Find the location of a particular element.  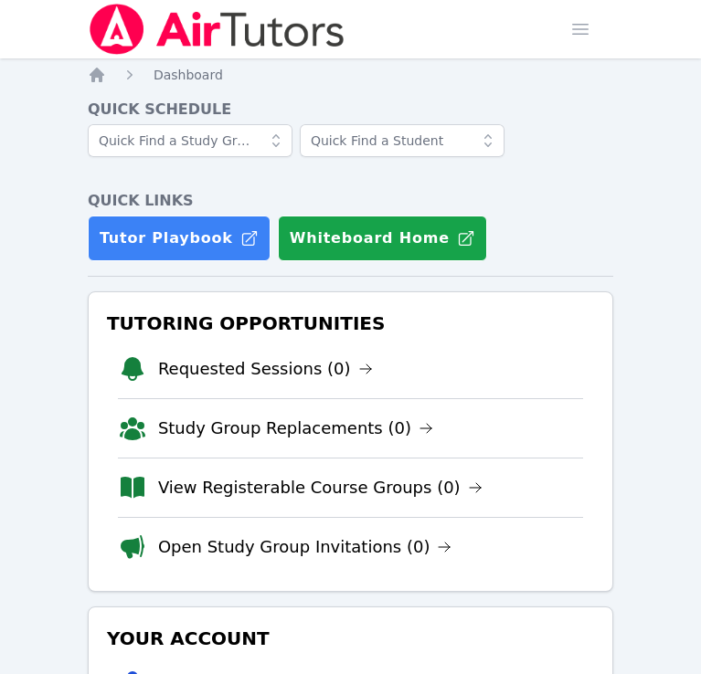

h4: Quick Links is located at coordinates (350, 201).